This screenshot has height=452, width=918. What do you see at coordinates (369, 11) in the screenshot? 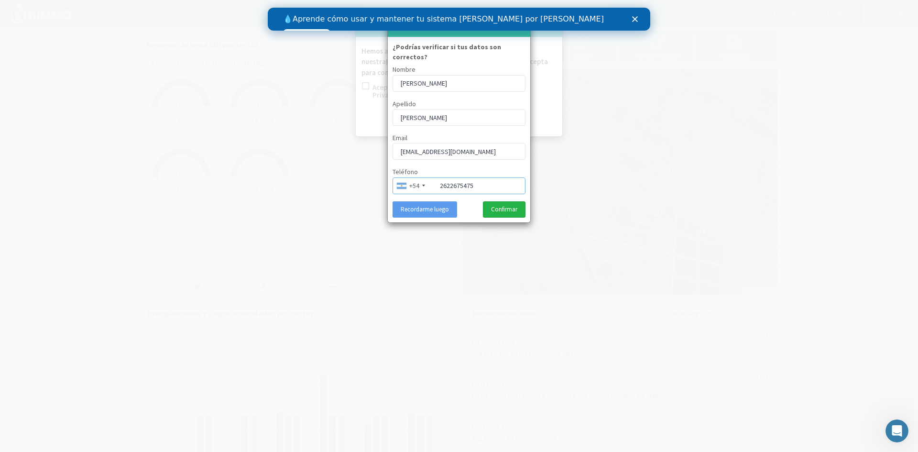
I see `div: Cerrar` at bounding box center [369, 11].